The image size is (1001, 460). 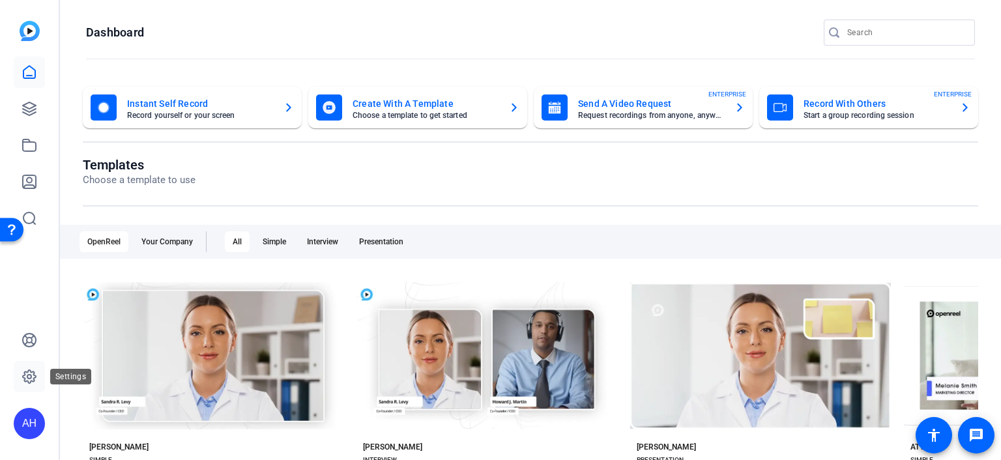 What do you see at coordinates (651, 104) in the screenshot?
I see `mat-card-title: Send A Video Request` at bounding box center [651, 104].